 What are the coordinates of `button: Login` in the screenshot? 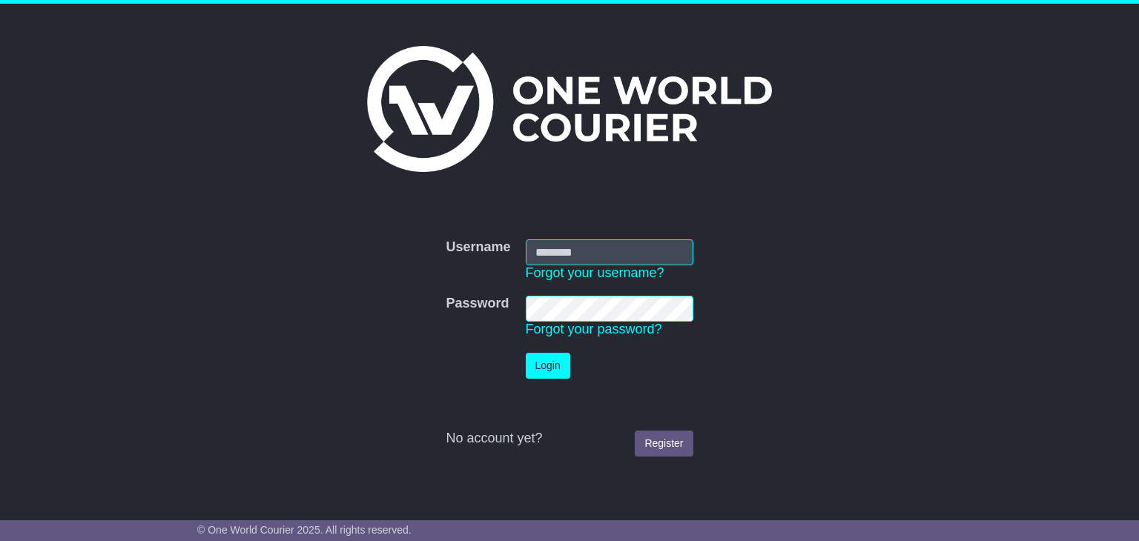 It's located at (548, 366).